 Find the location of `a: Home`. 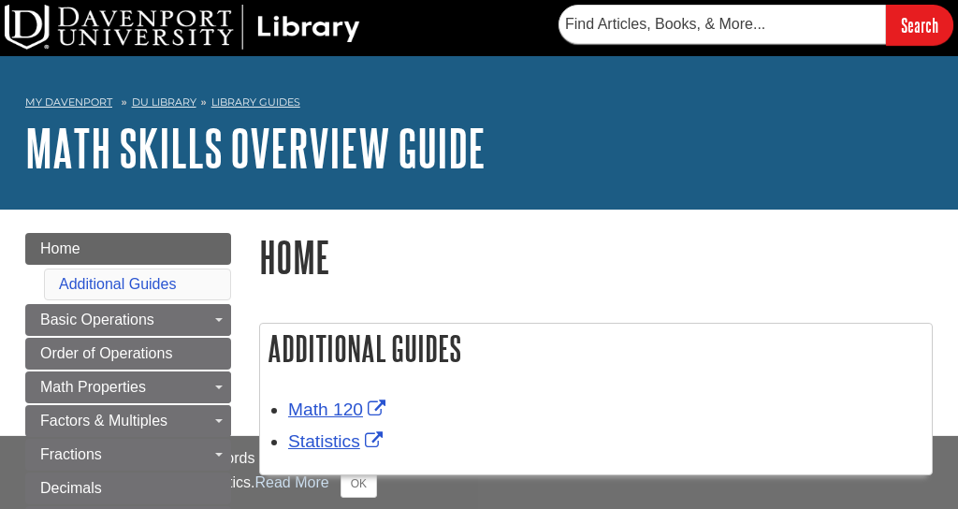

a: Home is located at coordinates (128, 249).